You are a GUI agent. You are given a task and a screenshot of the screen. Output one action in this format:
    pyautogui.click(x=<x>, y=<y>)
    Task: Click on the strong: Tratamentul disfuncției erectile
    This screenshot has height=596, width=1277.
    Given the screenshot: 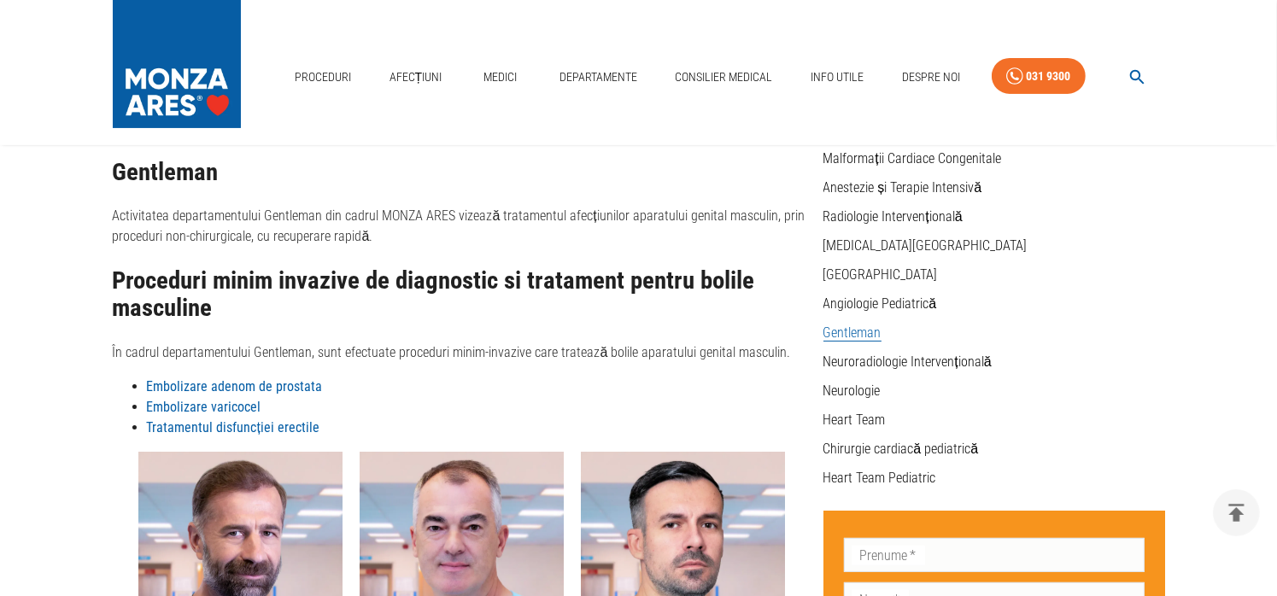 What is the action you would take?
    pyautogui.click(x=233, y=427)
    